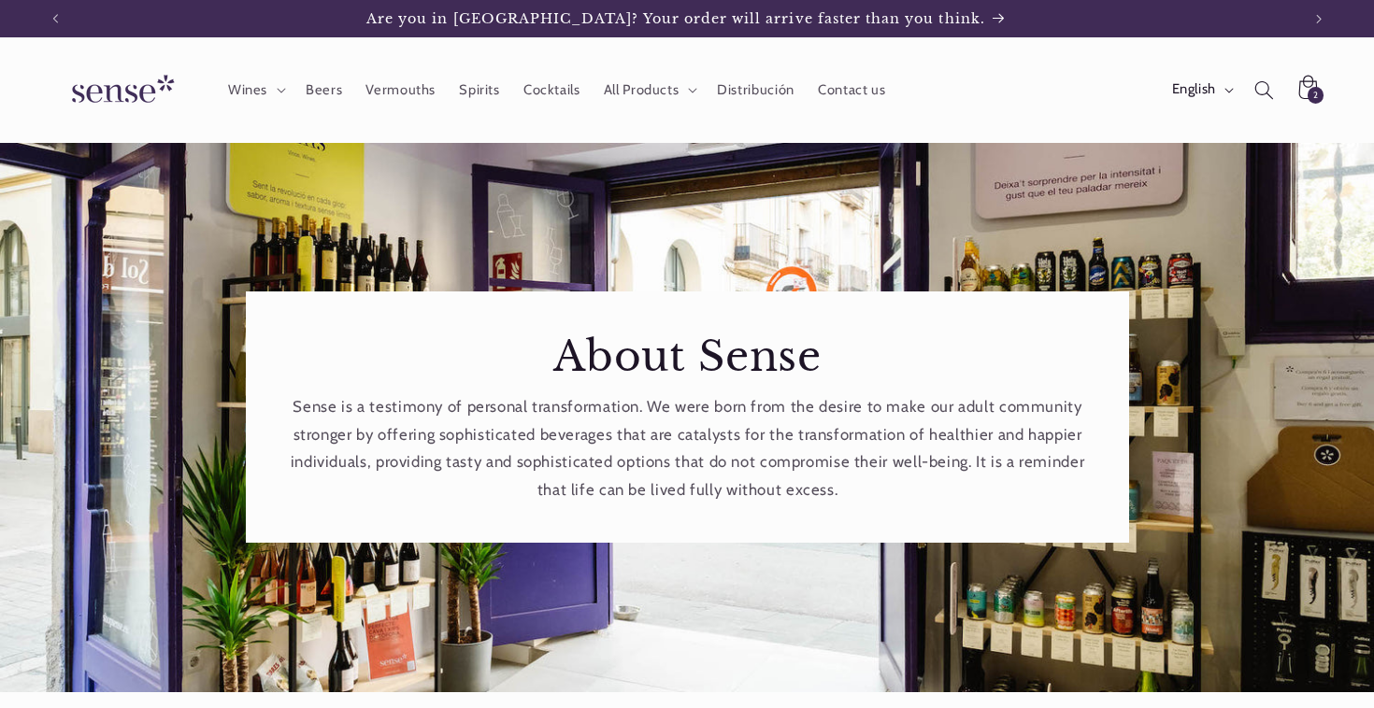 This screenshot has width=1374, height=708. I want to click on span: English, so click(1193, 90).